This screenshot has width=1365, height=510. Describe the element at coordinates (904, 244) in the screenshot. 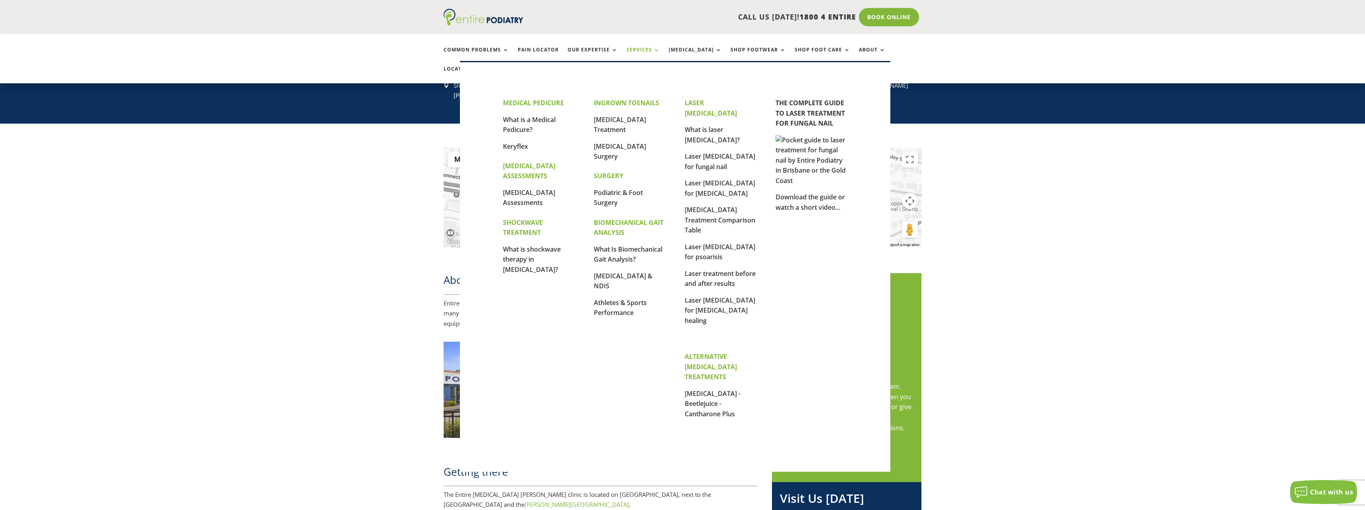

I see `a: Report a map error` at that location.